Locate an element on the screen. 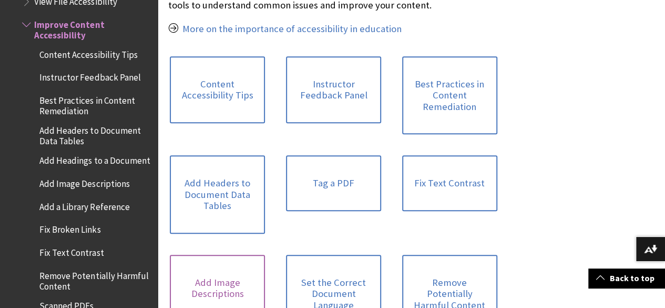 Image resolution: width=665 pixels, height=308 pixels. span: Best Practices in Content Remediation is located at coordinates (95, 104).